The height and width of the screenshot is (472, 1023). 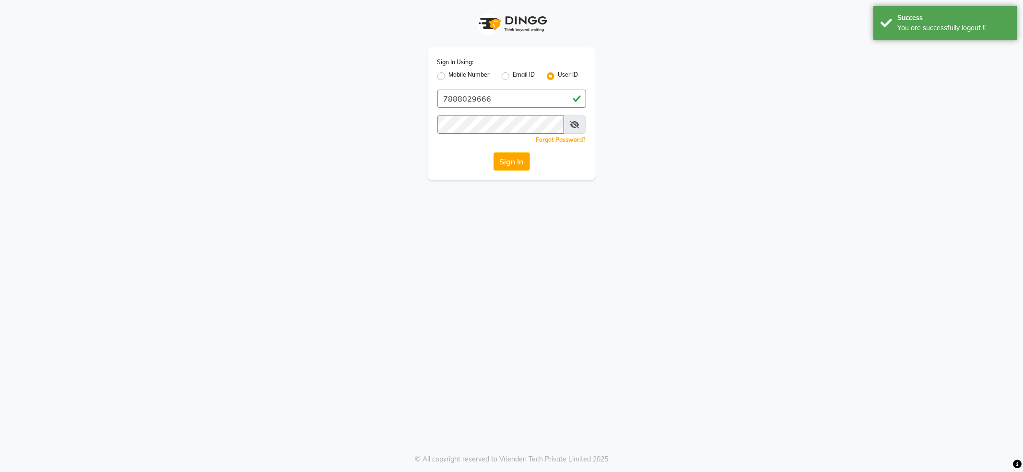 What do you see at coordinates (512, 23) in the screenshot?
I see `img: logo1.svg` at bounding box center [512, 23].